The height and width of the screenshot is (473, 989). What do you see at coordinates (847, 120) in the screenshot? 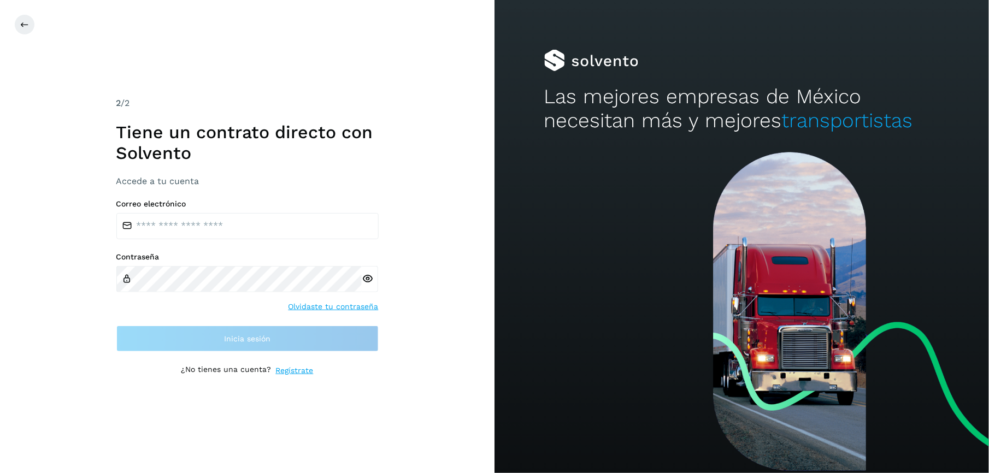
I see `span: transportistas` at bounding box center [847, 120].